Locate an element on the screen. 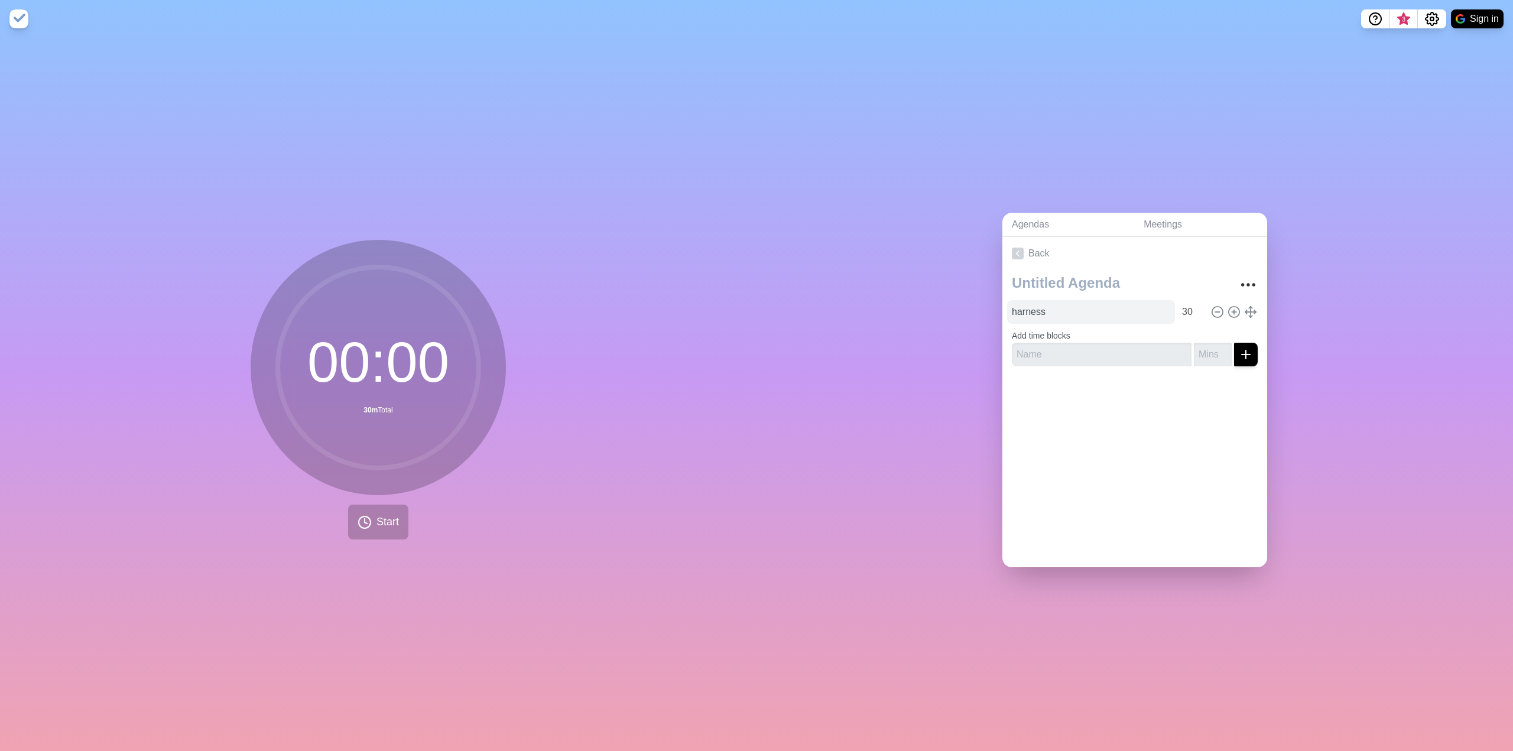 The image size is (1513, 751). button: What’s new is located at coordinates (1404, 19).